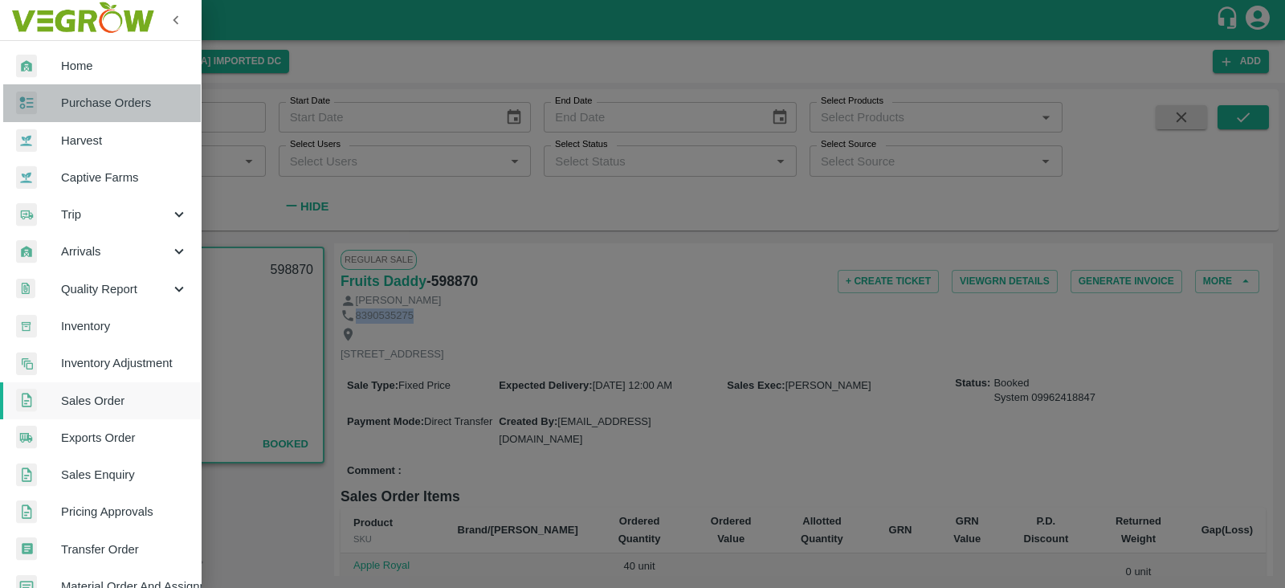  Describe the element at coordinates (125, 549) in the screenshot. I see `span: Transfer Order` at that location.